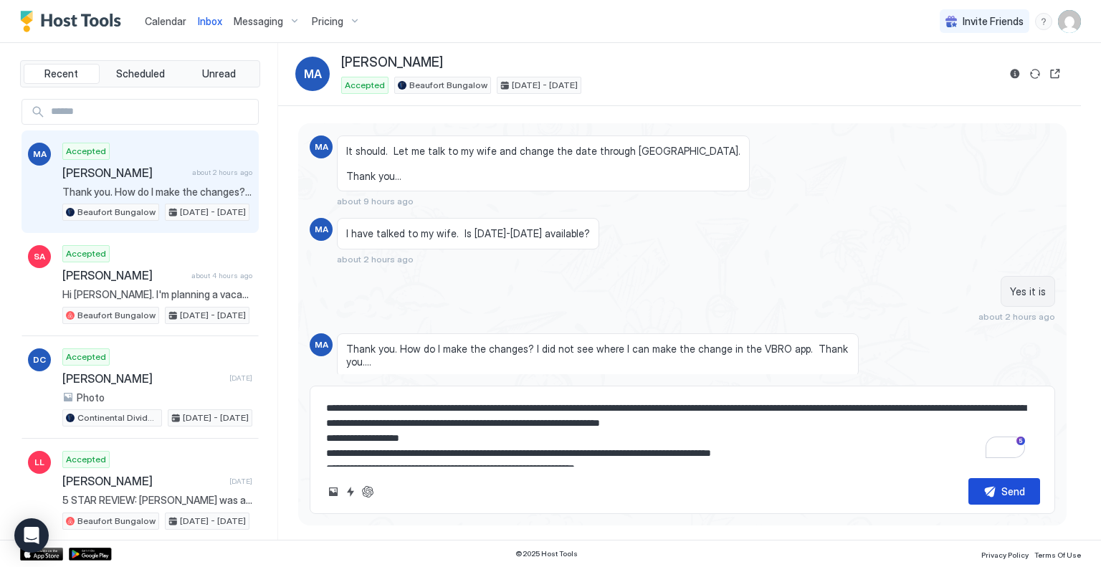  Describe the element at coordinates (1005, 555) in the screenshot. I see `span: Privacy Policy` at that location.